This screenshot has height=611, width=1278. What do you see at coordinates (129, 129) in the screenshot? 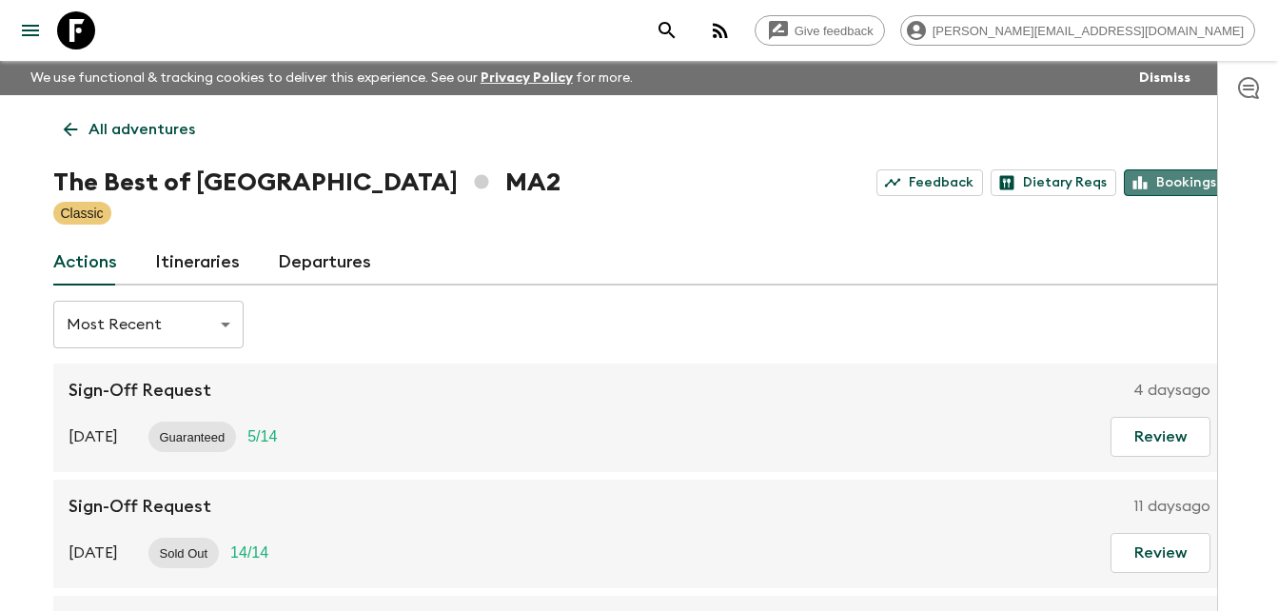
I see `a: All adventures` at bounding box center [129, 129].